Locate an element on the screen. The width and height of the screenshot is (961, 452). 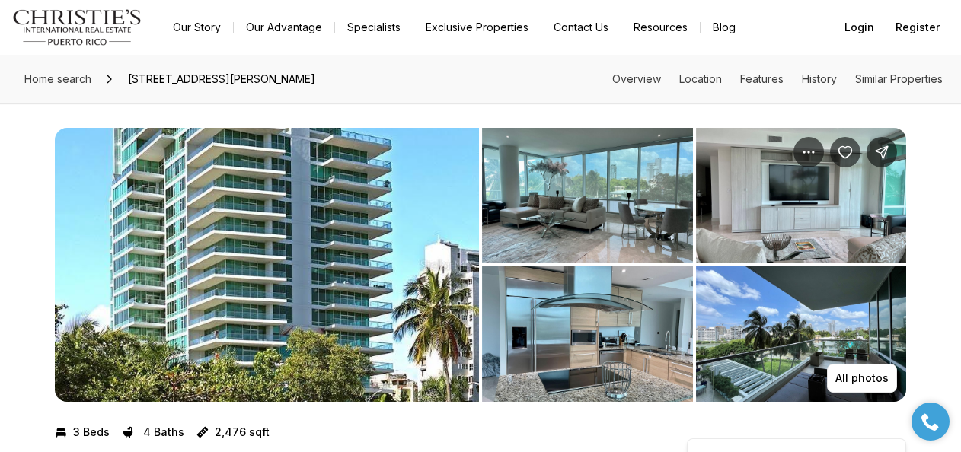
button: Register is located at coordinates (918, 27).